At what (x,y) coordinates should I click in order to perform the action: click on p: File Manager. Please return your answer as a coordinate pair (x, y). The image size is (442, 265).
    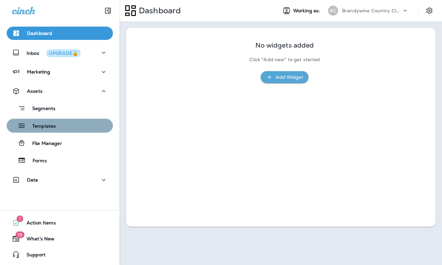
    Looking at the image, I should click on (44, 143).